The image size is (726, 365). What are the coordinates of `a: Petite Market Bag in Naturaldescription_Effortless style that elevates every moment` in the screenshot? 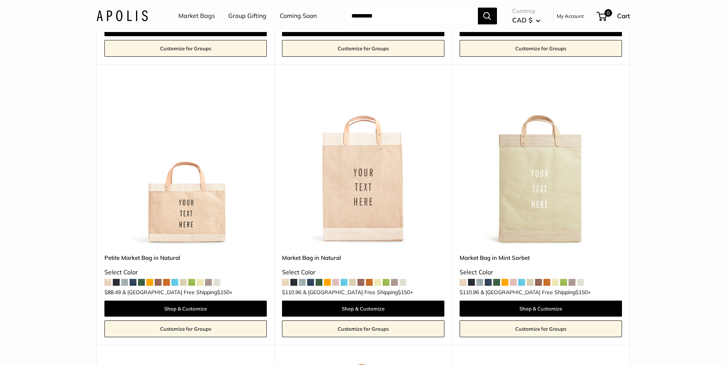 It's located at (186, 165).